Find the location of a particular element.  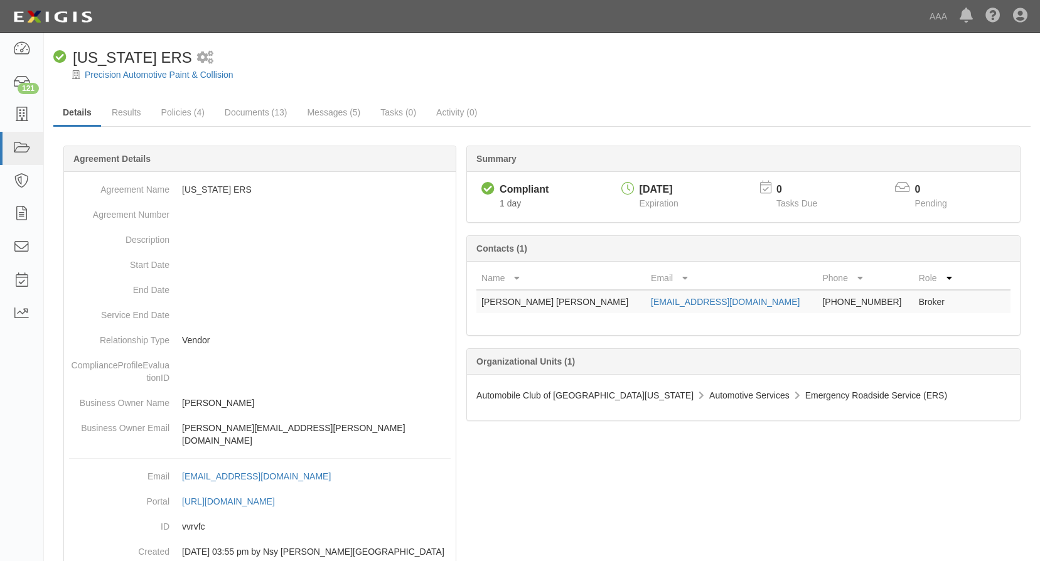

div: 121 is located at coordinates (28, 89).